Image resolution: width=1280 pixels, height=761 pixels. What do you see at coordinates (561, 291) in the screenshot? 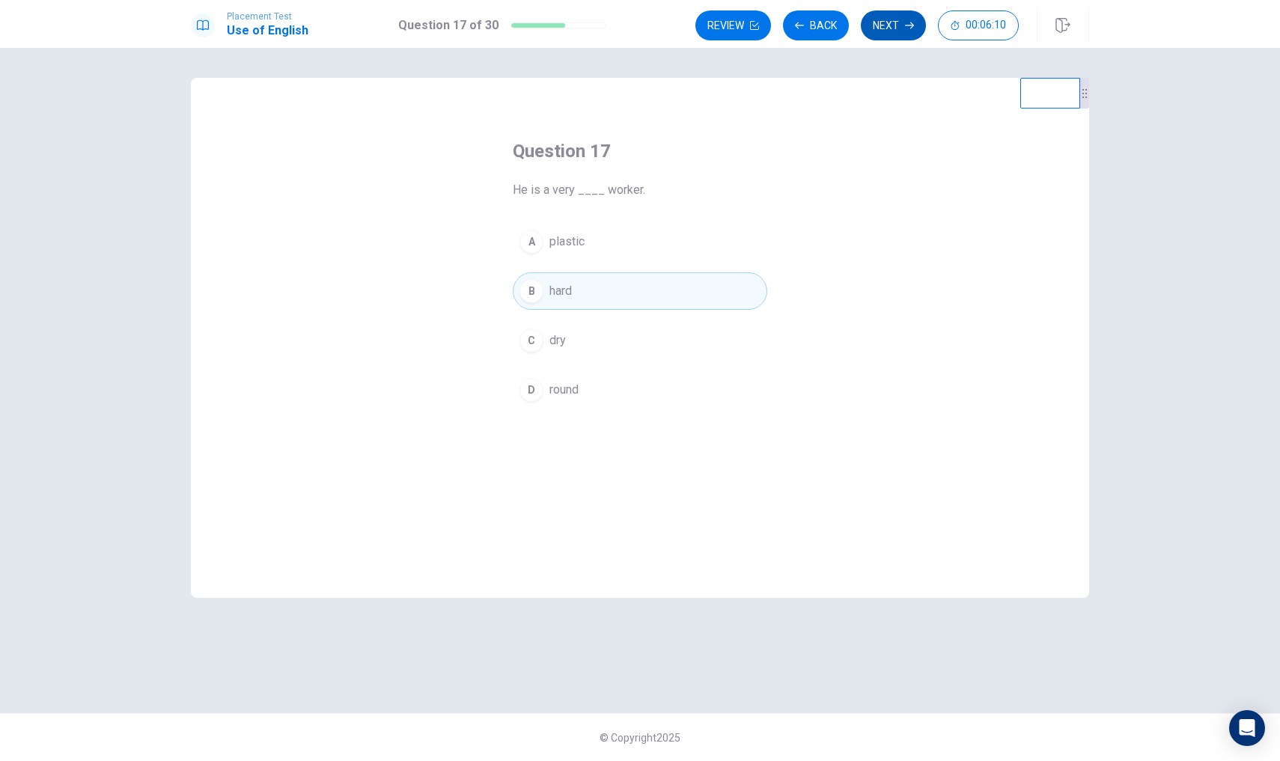
I see `span: hard` at bounding box center [561, 291].